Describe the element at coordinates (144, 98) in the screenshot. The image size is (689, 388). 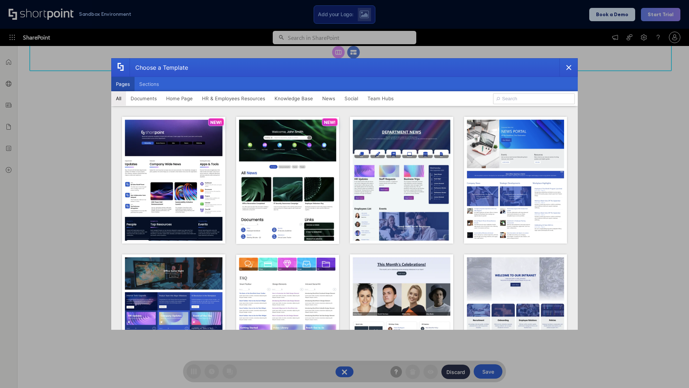
I see `button: Documents` at that location.